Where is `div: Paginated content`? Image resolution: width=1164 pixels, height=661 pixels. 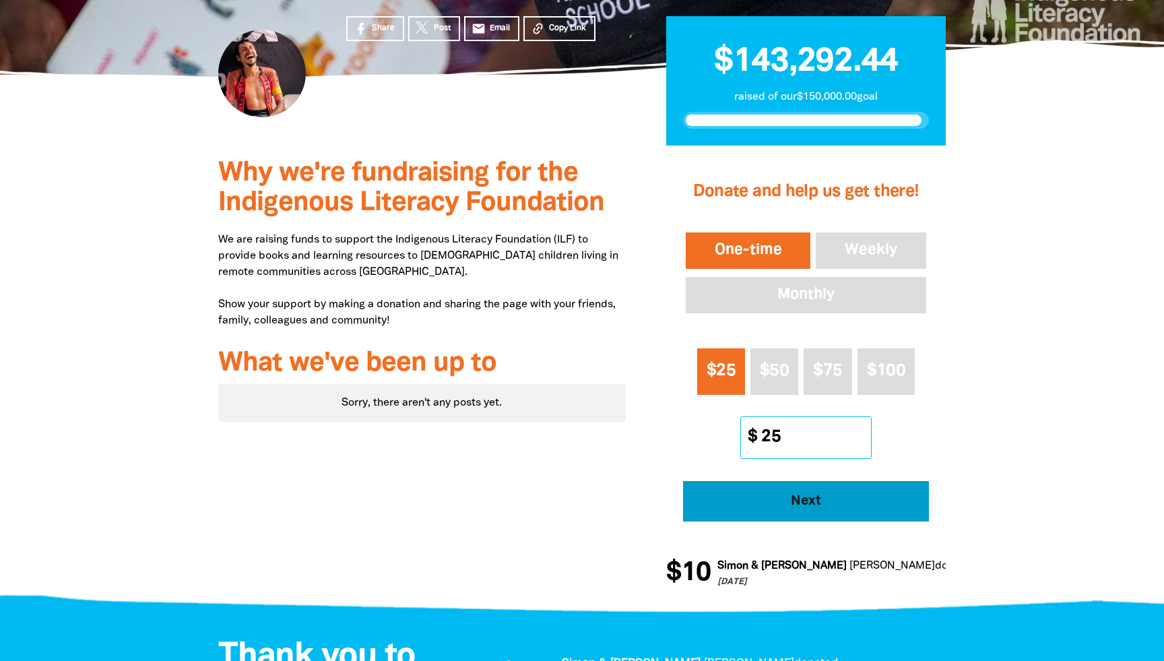 div: Paginated content is located at coordinates (422, 403).